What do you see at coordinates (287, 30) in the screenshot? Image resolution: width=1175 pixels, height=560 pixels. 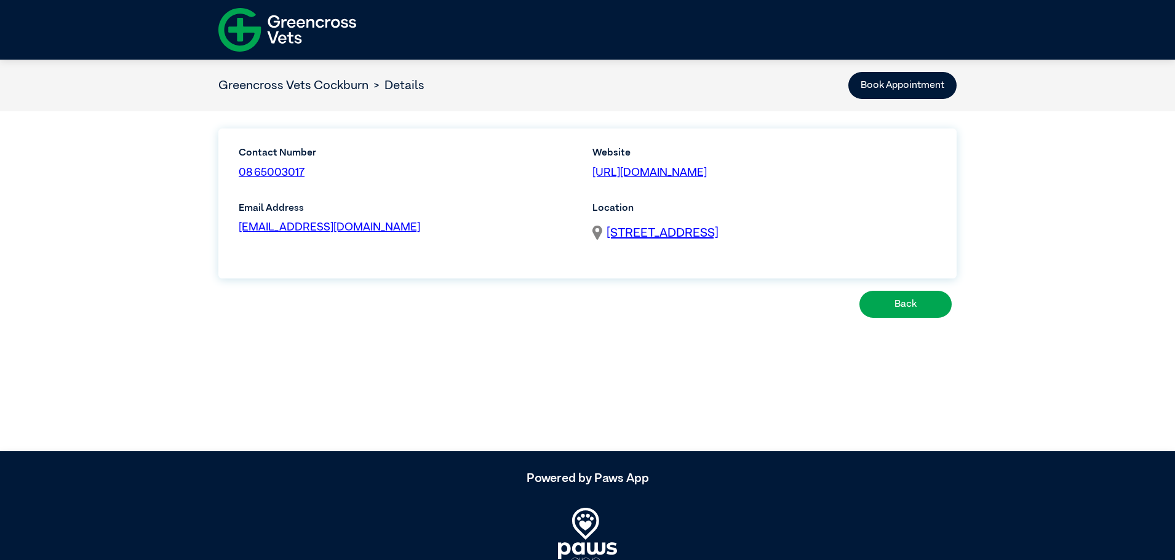 I see `img: f-logo` at bounding box center [287, 30].